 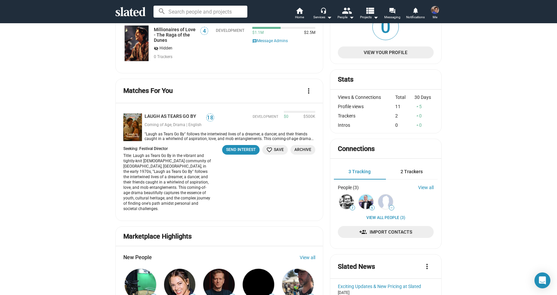 I want to click on a: Import Contacts, so click(x=386, y=232).